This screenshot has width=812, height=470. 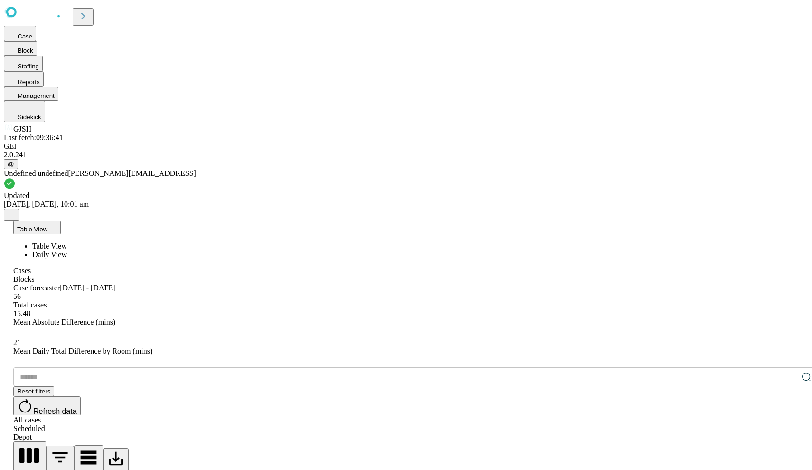 I want to click on div: GEI, so click(x=406, y=146).